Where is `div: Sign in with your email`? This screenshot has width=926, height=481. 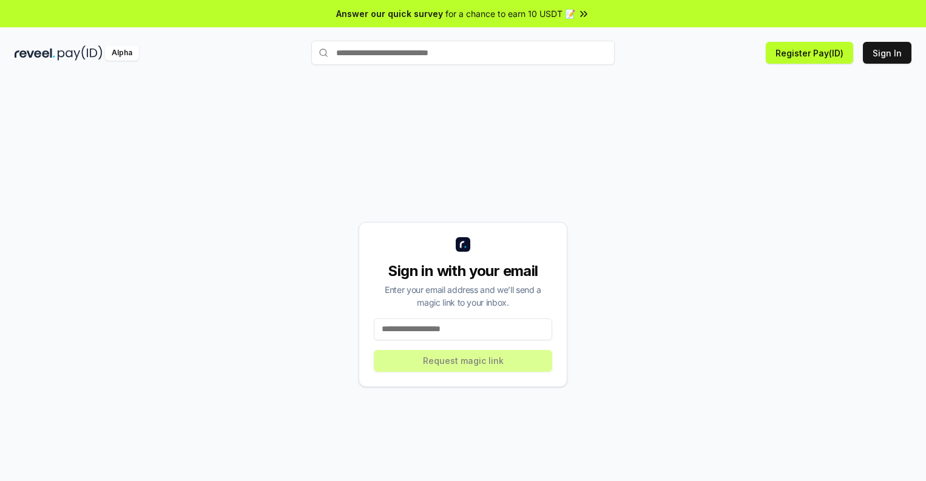 div: Sign in with your email is located at coordinates (463, 271).